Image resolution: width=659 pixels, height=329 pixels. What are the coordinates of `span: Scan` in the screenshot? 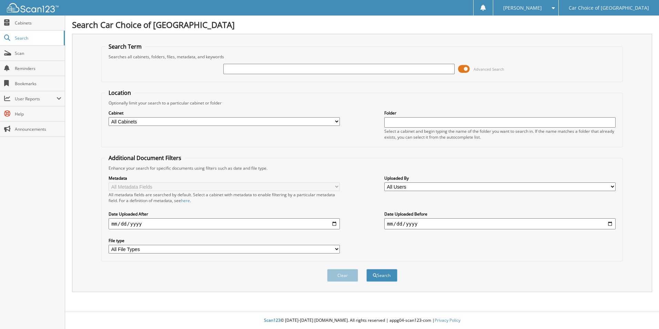 It's located at (38, 53).